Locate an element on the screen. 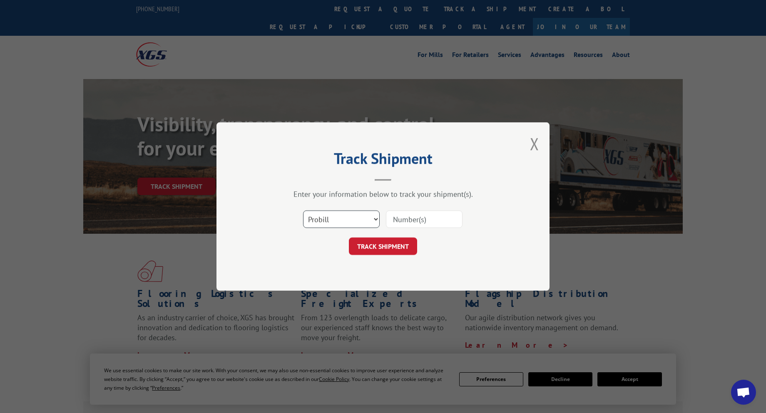  div: Open chat is located at coordinates (743, 393).